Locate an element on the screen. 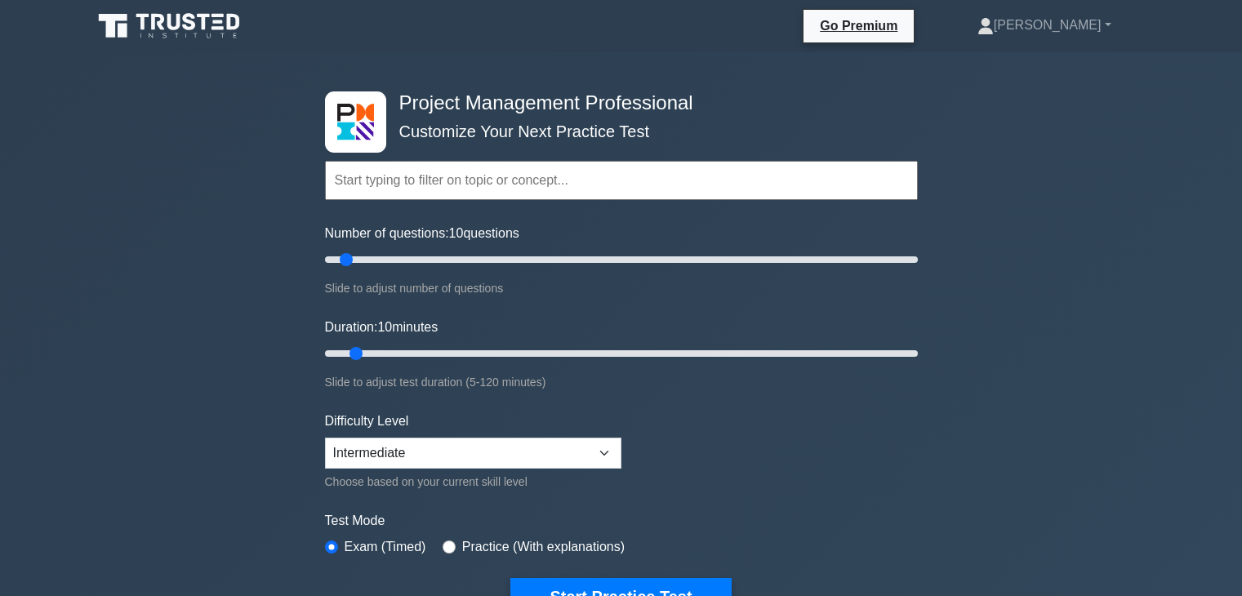 This screenshot has width=1242, height=596. div: Slide to adjust number of questions is located at coordinates (621, 288).